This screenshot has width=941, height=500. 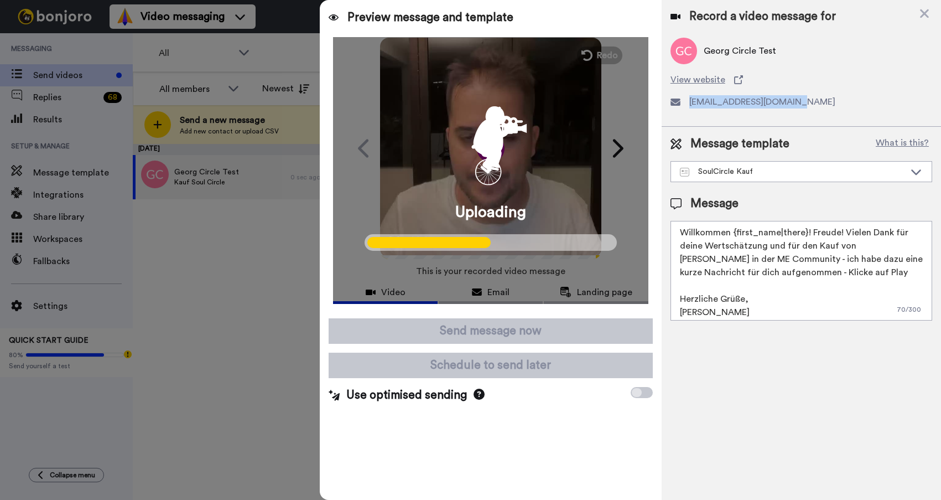 I want to click on span: Use optimised sending, so click(x=407, y=395).